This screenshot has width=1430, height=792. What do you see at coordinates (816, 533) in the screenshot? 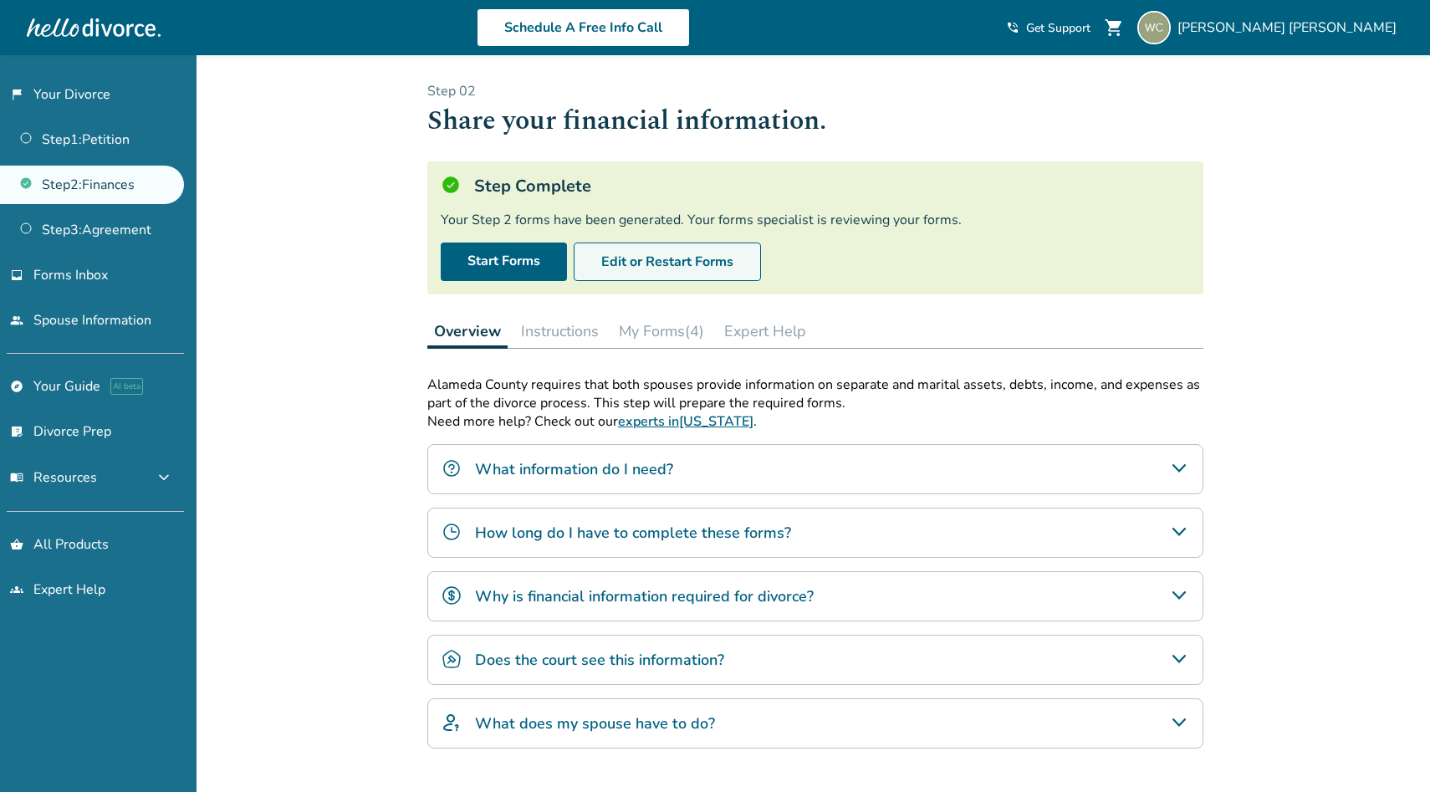
I see `div: How long do I have to complete these forms?` at bounding box center [816, 533].